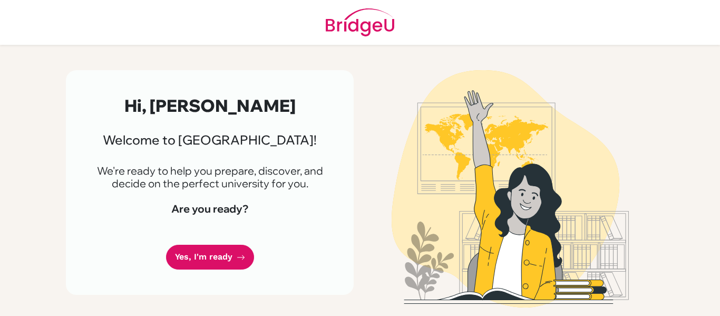  I want to click on h4: Are you ready?, so click(210, 209).